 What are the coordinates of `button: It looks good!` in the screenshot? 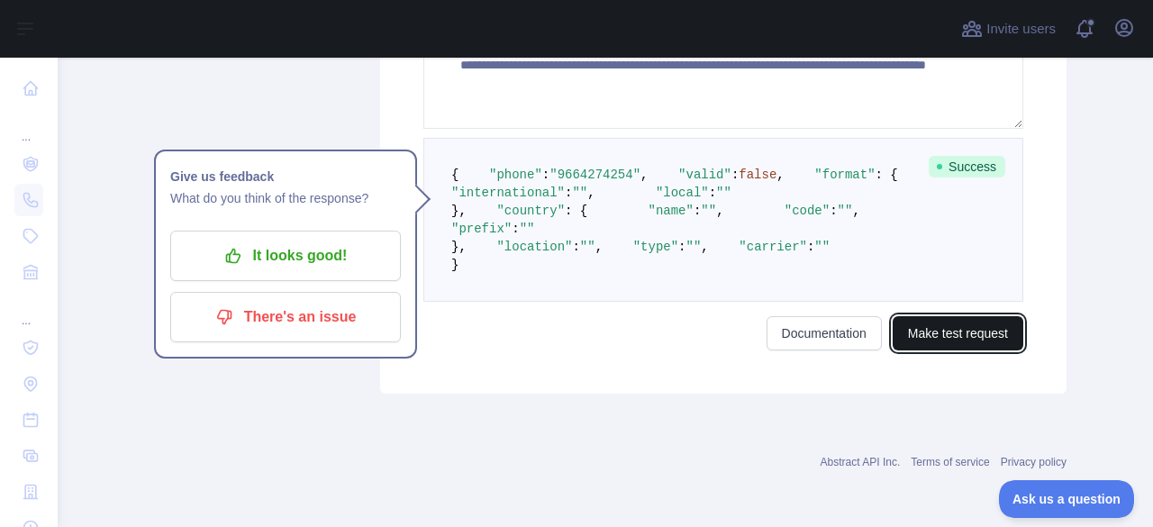 It's located at (286, 256).